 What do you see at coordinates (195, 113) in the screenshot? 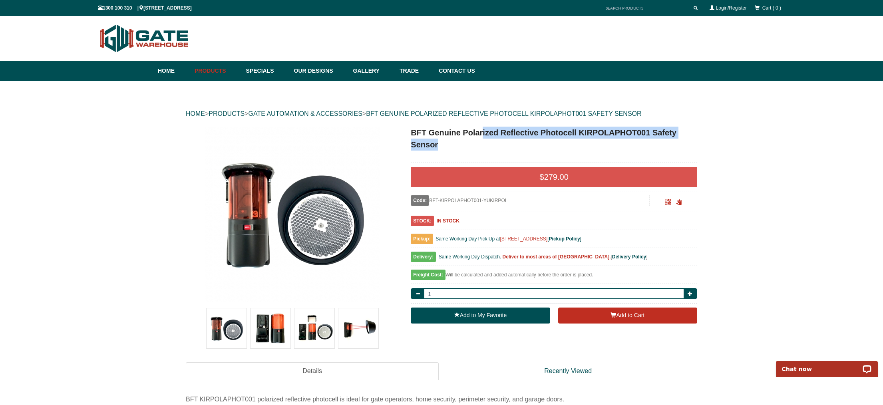
I see `a: HOME` at bounding box center [195, 113].